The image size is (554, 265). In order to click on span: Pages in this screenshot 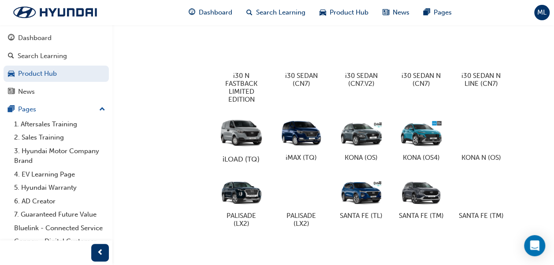, I will do `click(443, 12)`.